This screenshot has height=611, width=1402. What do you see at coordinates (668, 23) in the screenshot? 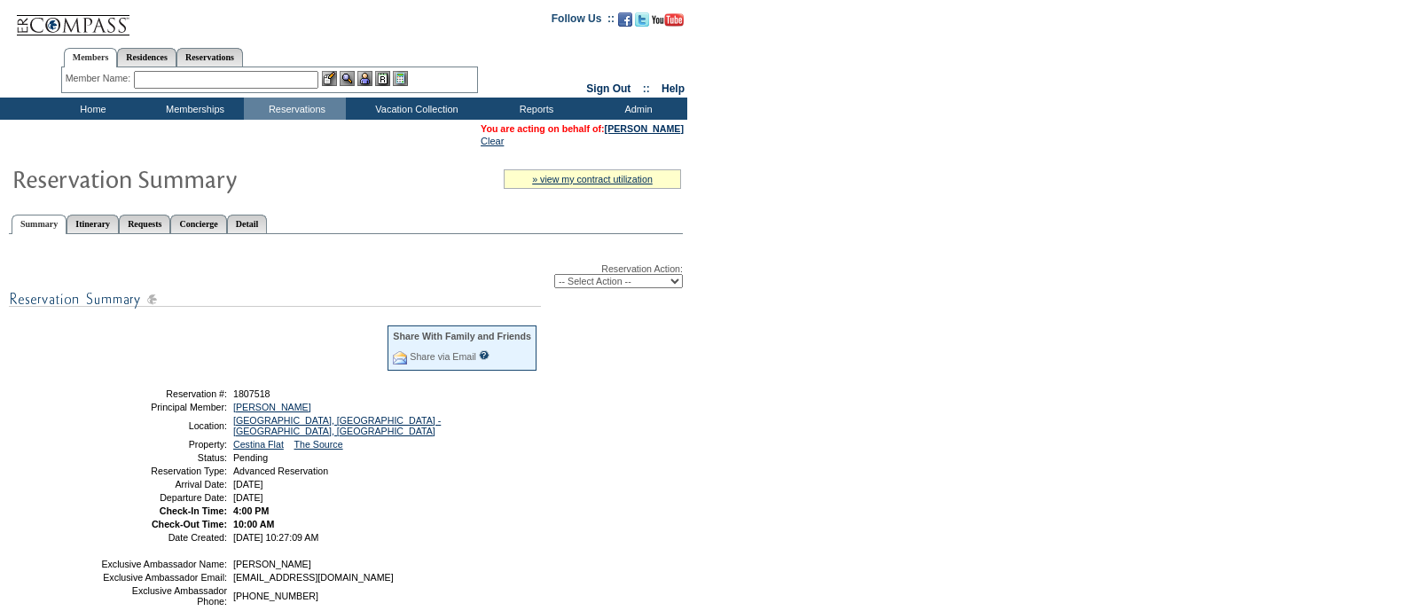
I see `a: Subscribe to our YouTube Channel` at bounding box center [668, 23].